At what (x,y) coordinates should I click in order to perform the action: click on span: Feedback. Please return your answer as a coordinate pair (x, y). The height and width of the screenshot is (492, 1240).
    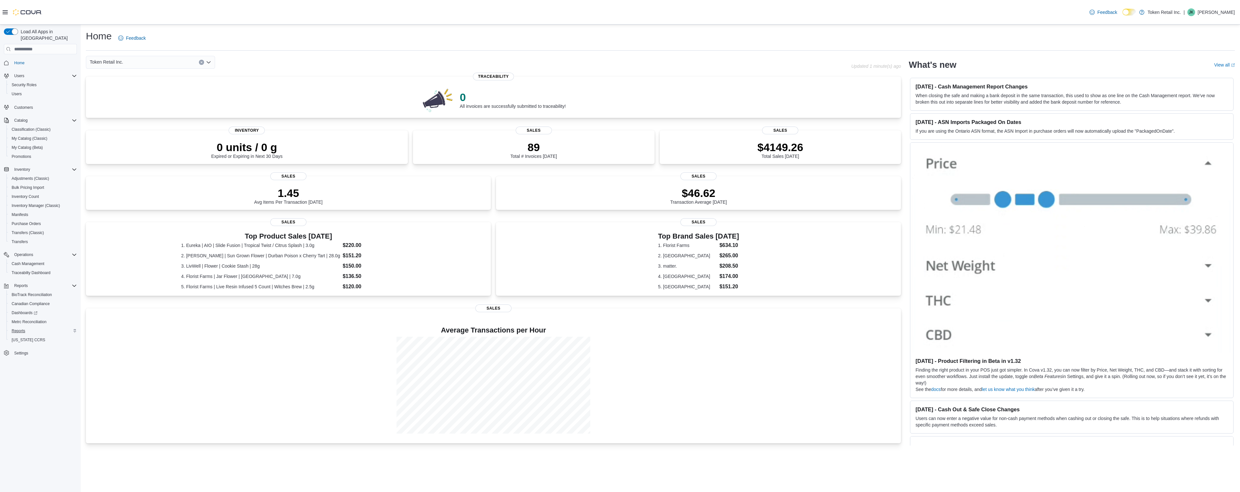
    Looking at the image, I should click on (136, 38).